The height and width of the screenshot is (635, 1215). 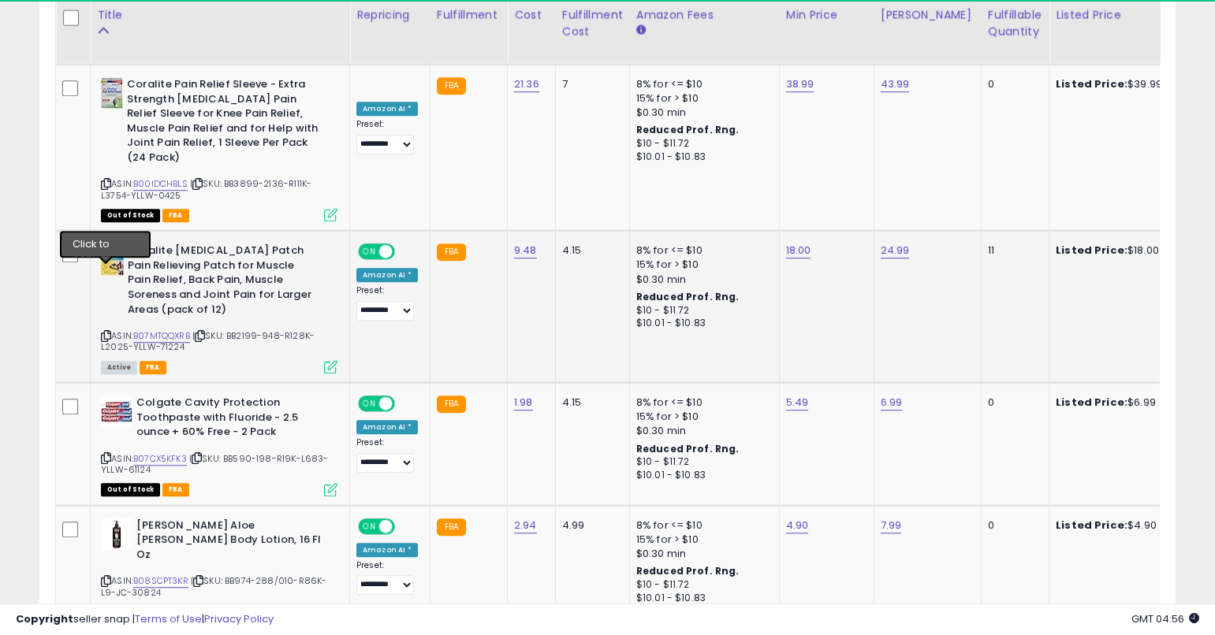 What do you see at coordinates (44, 619) in the screenshot?
I see `strong: Copyright` at bounding box center [44, 619].